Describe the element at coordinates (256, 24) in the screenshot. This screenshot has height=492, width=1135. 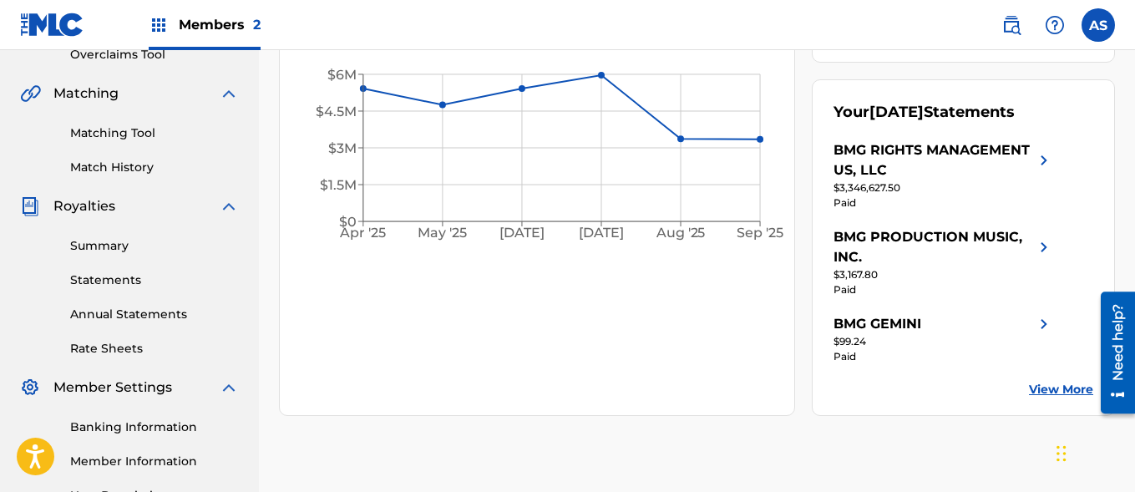
I see `span: 2` at that location.